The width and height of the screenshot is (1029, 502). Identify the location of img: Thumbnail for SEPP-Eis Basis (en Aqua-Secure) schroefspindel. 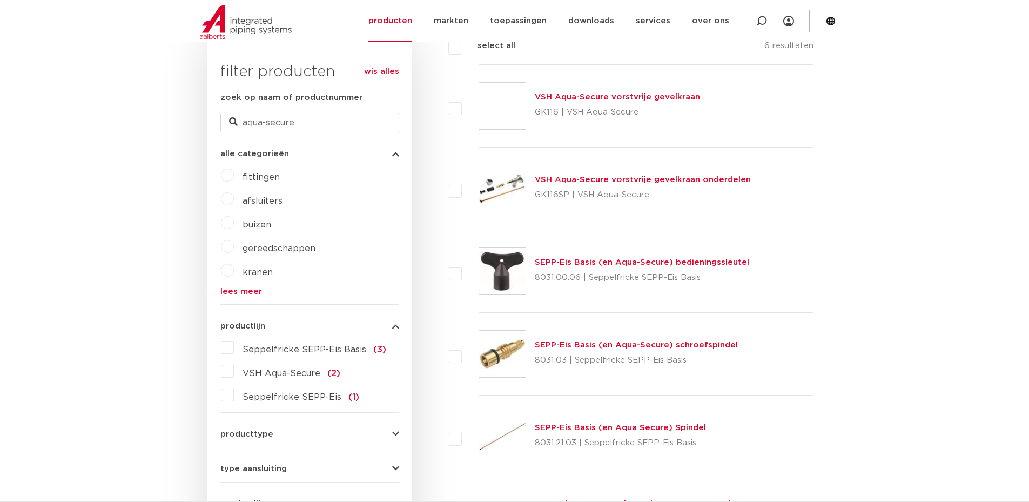
(502, 354).